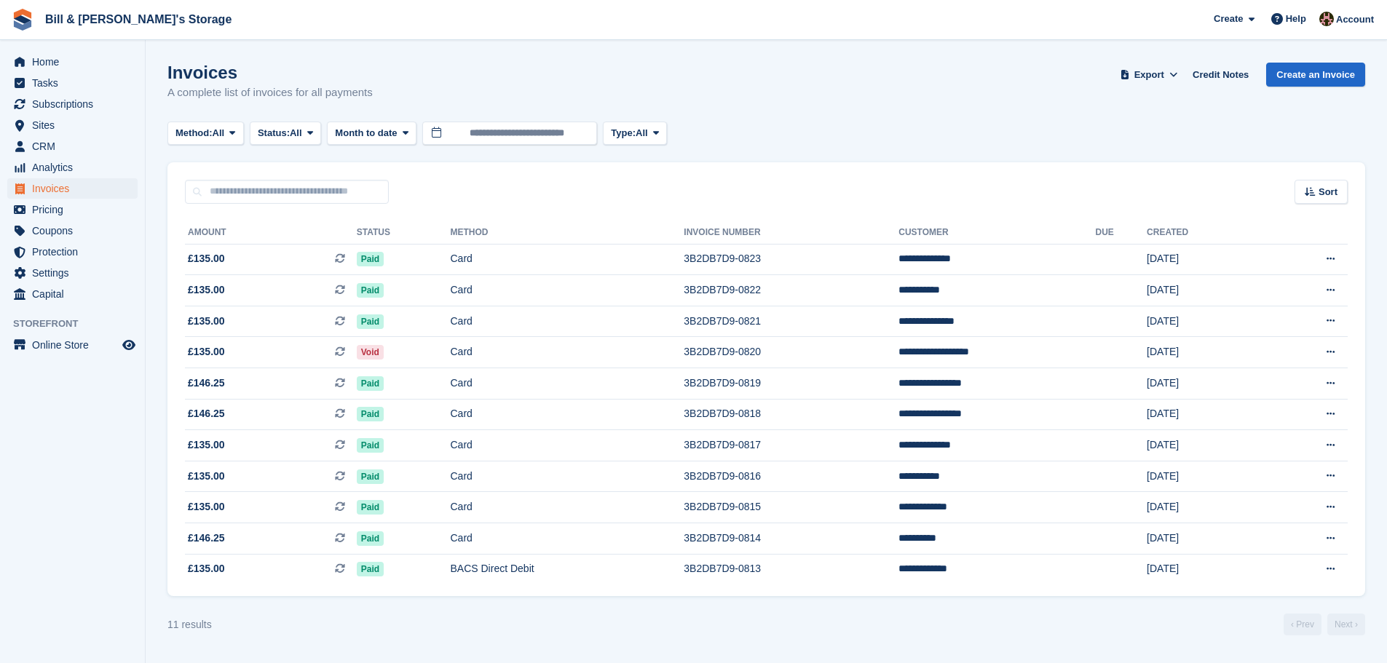 This screenshot has height=663, width=1387. What do you see at coordinates (791, 259) in the screenshot?
I see `td: 3B2DB7D9-0823` at bounding box center [791, 259].